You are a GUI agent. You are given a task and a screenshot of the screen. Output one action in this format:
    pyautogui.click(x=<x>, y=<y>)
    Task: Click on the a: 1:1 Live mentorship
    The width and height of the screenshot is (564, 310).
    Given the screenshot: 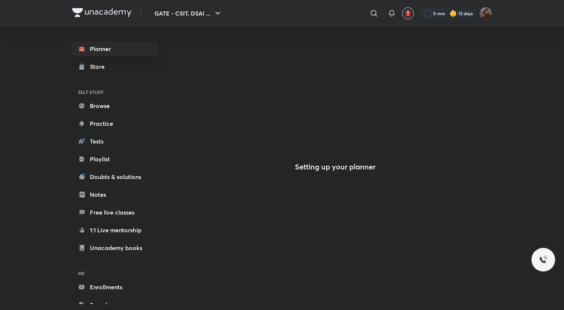 What is the action you would take?
    pyautogui.click(x=115, y=230)
    